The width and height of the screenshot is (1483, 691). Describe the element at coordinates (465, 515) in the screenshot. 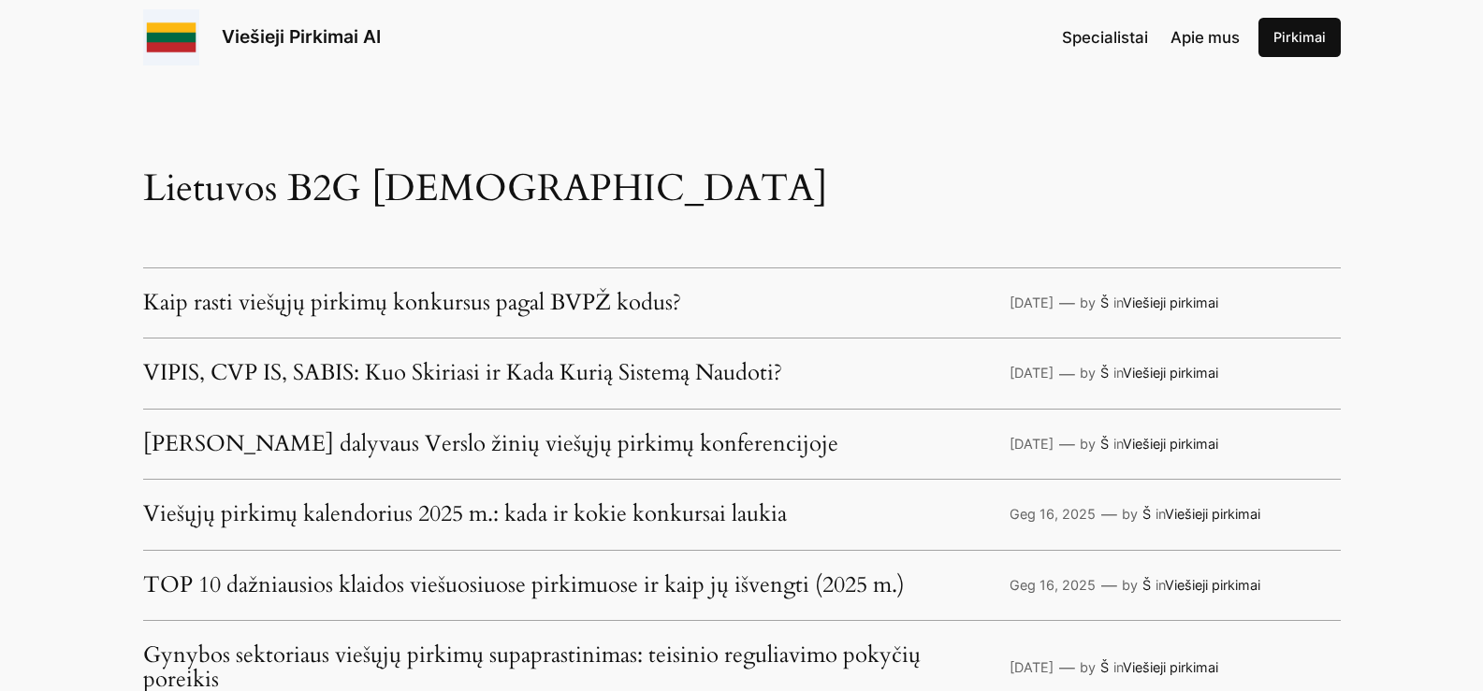

I see `a: Viešųjų pirkimų kalendorius 2025 m.: kada ir kokie konkursai laukia` at that location.